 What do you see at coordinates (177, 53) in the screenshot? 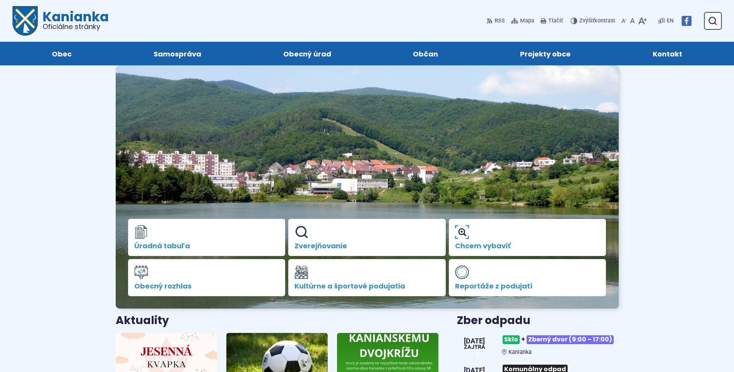
I see `span: Samospráva` at bounding box center [177, 53].